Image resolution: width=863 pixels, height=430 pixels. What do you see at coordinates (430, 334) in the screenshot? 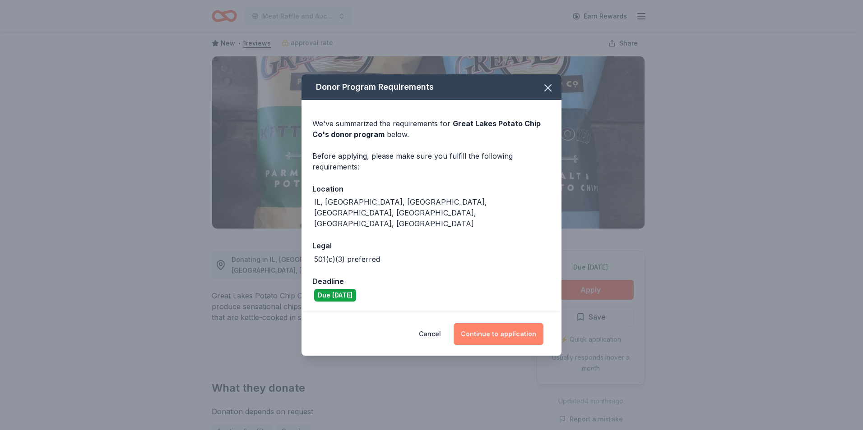
I see `button: Cancel` at bounding box center [430, 334].